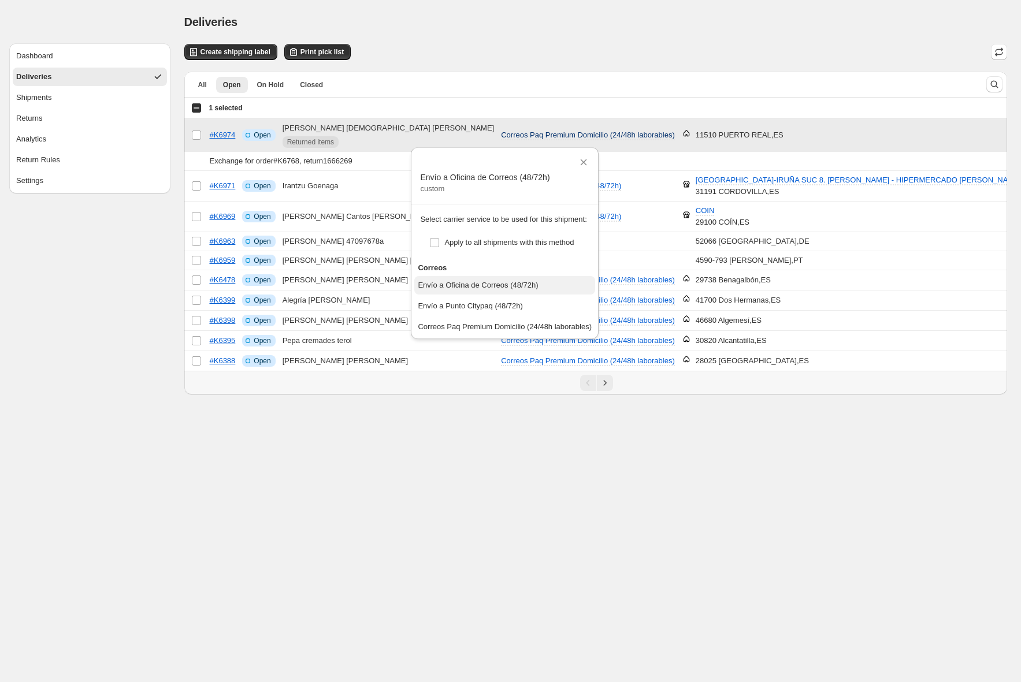 Image resolution: width=1021 pixels, height=682 pixels. What do you see at coordinates (222, 216) in the screenshot?
I see `a: #K6969` at bounding box center [222, 216].